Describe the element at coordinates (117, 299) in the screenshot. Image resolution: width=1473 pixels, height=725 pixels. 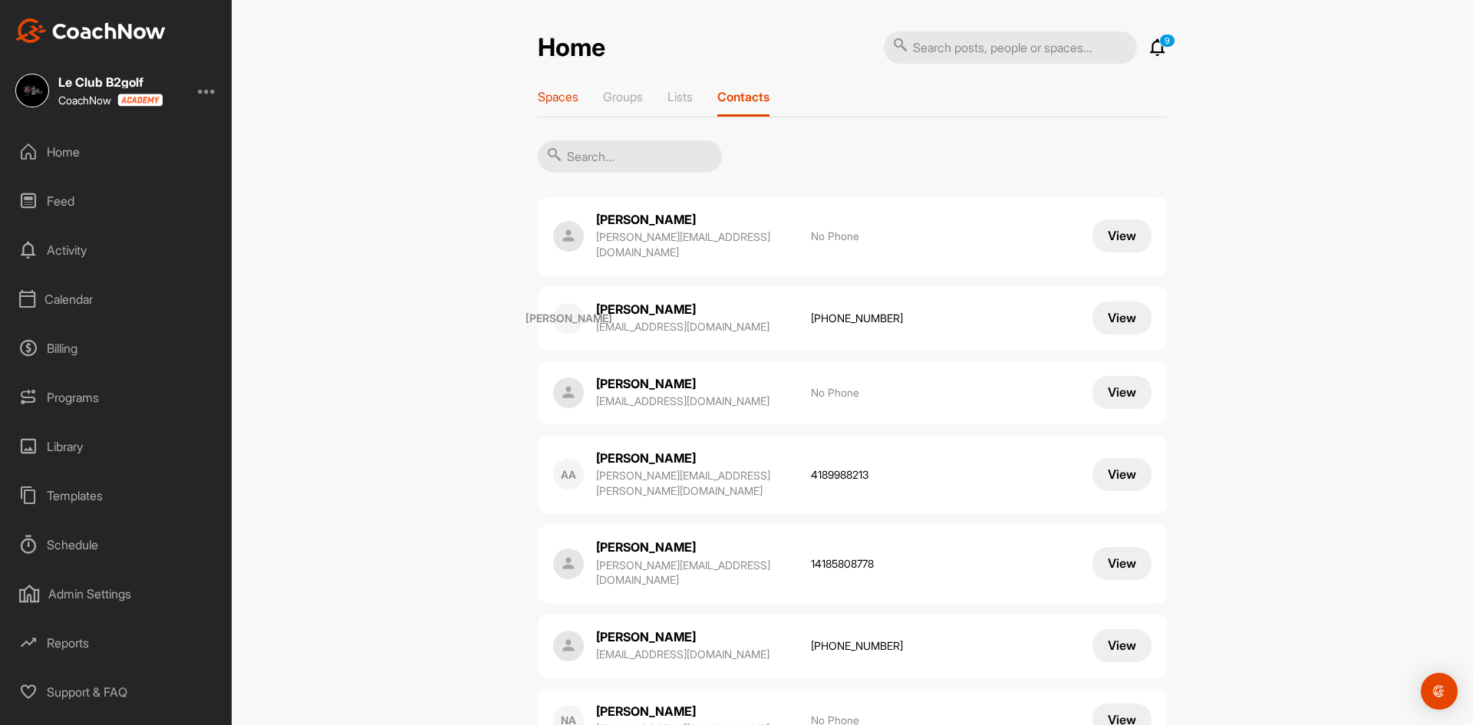
I see `div: Calendar` at that location.